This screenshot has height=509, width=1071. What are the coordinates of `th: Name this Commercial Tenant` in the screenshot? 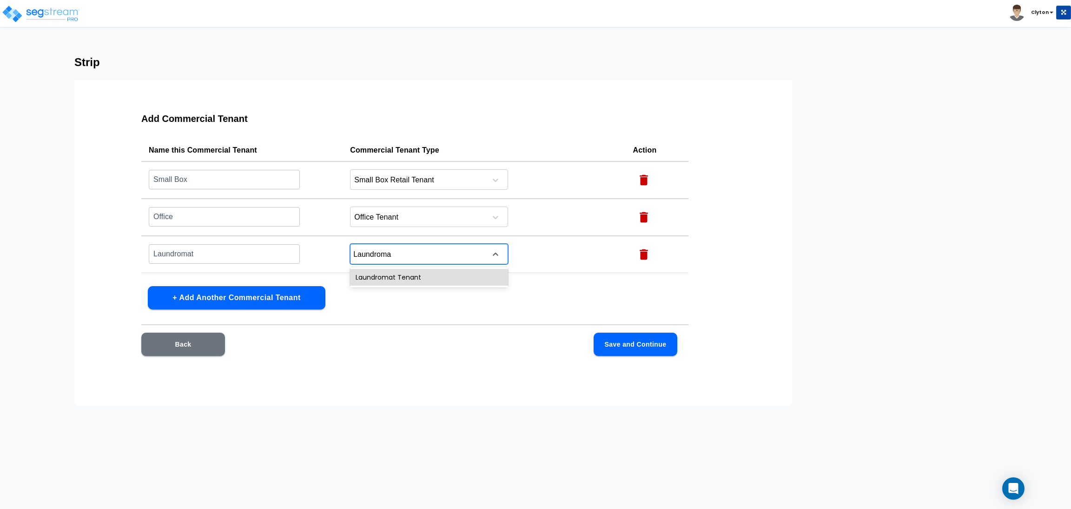 It's located at (242, 150).